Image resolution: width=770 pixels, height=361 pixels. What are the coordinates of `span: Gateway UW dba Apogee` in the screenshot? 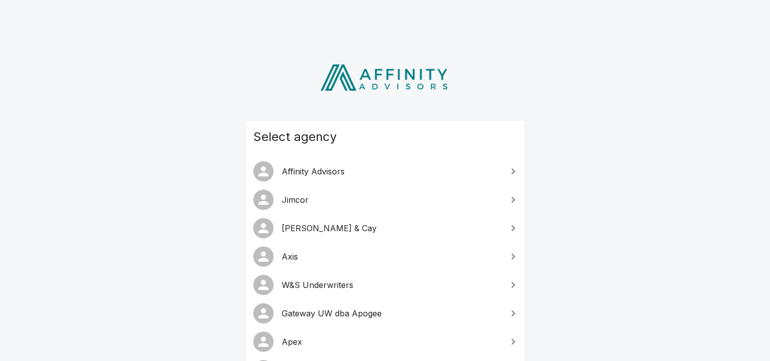 It's located at (391, 314).